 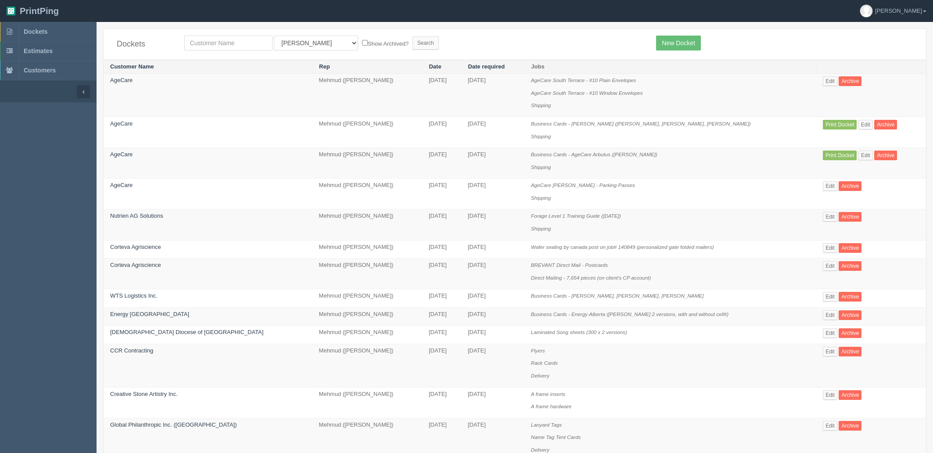 I want to click on i: BREVANT Direct Mail - Postcards, so click(x=569, y=265).